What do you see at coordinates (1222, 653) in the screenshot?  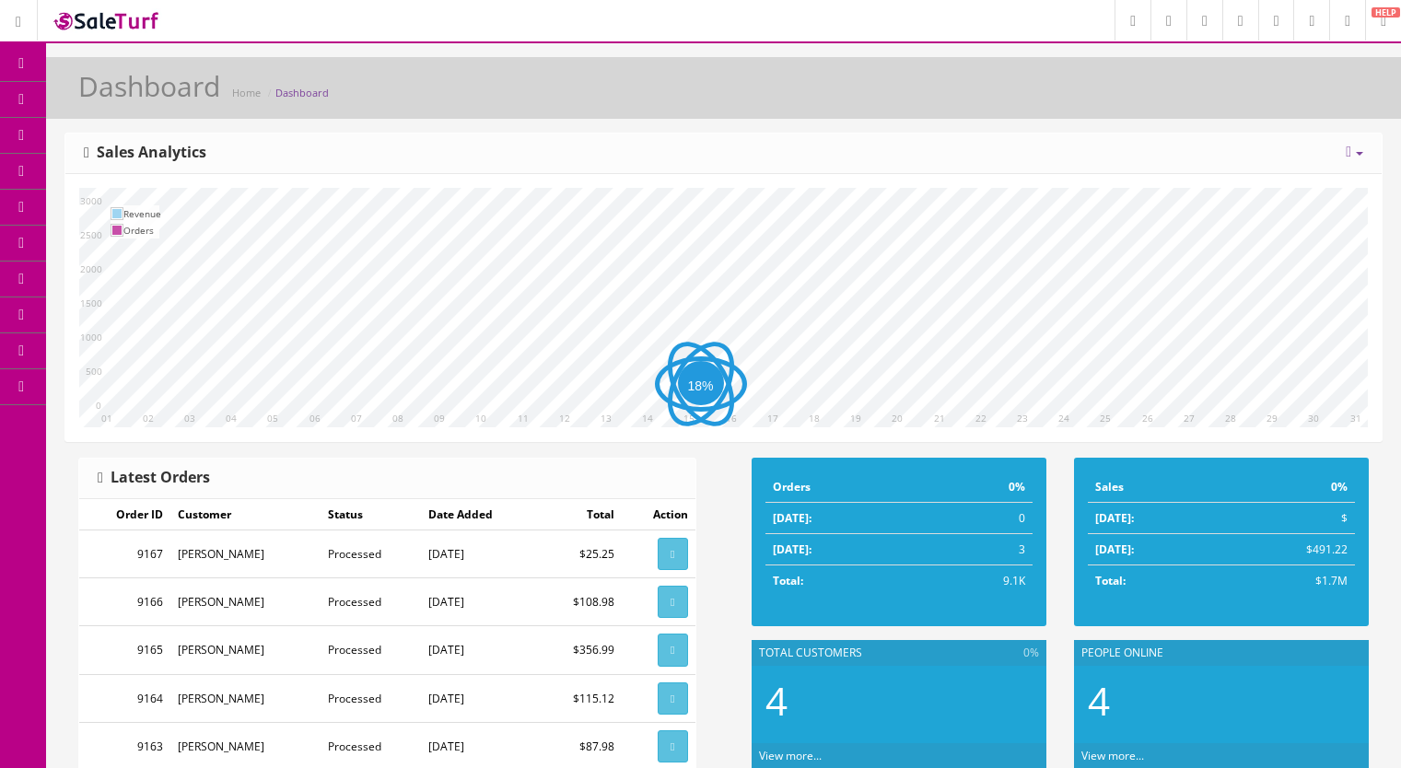 I see `div: People Online` at bounding box center [1222, 653].